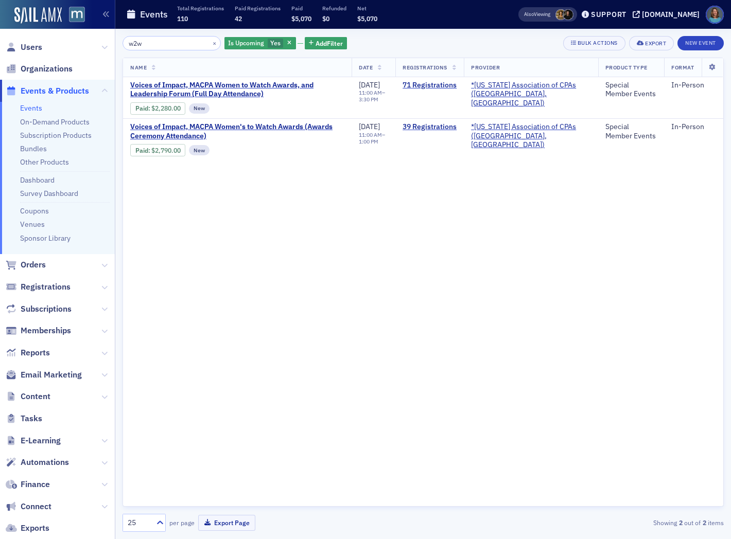  I want to click on span: Content, so click(36, 397).